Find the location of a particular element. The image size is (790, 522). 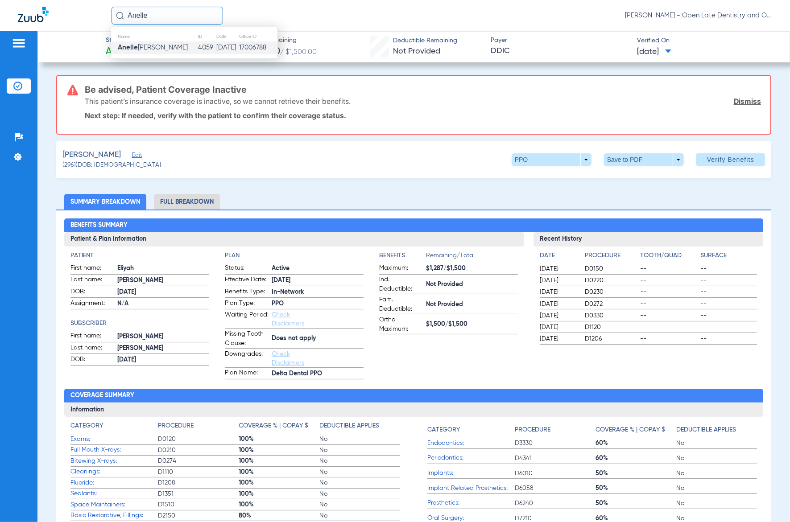

span: D1110 is located at coordinates (198, 472).